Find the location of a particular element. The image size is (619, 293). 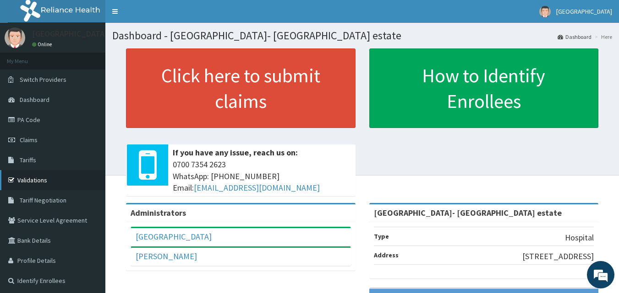

textarea: Type your message and hit 'Enter' is located at coordinates (89, 212).